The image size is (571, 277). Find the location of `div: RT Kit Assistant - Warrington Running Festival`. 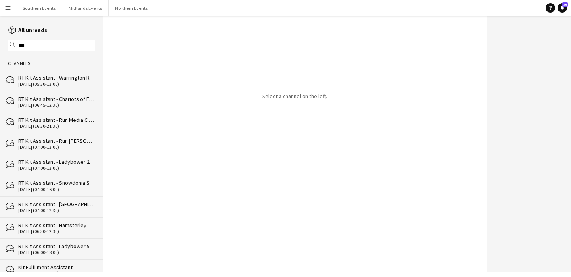

div: RT Kit Assistant - Warrington Running Festival is located at coordinates (56, 78).